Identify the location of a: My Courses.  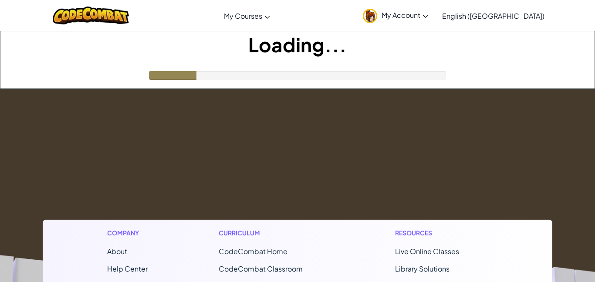
(247, 16).